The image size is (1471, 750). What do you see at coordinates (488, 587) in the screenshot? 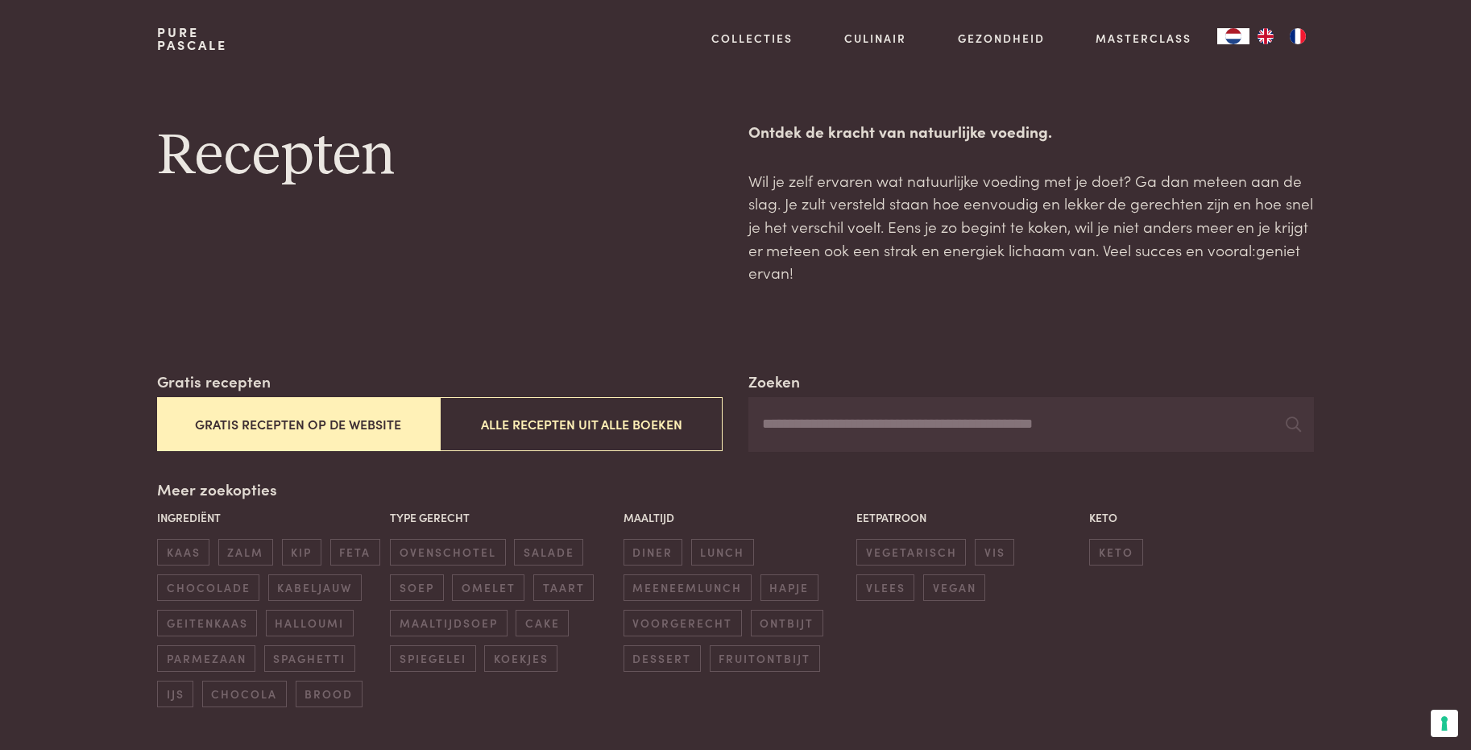
I see `span: omelet` at bounding box center [488, 587].